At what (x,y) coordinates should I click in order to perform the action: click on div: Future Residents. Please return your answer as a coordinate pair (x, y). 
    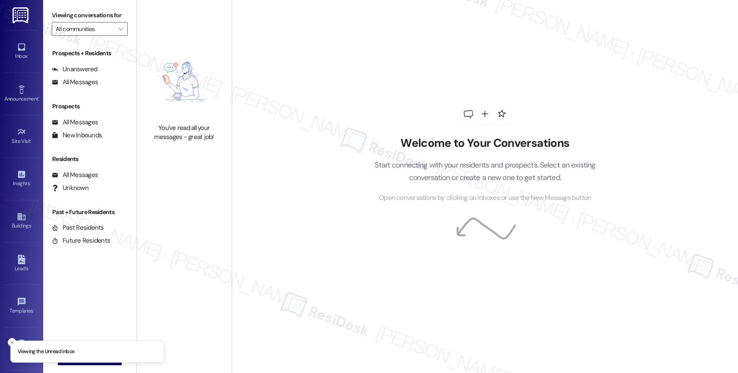
    Looking at the image, I should click on (81, 240).